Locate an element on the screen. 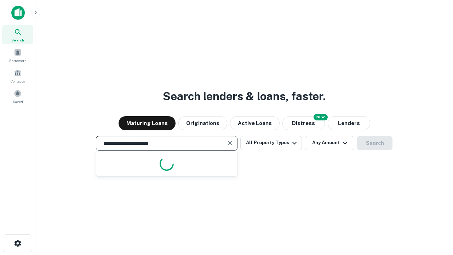 The height and width of the screenshot is (255, 453). button: Lenders is located at coordinates (349, 123).